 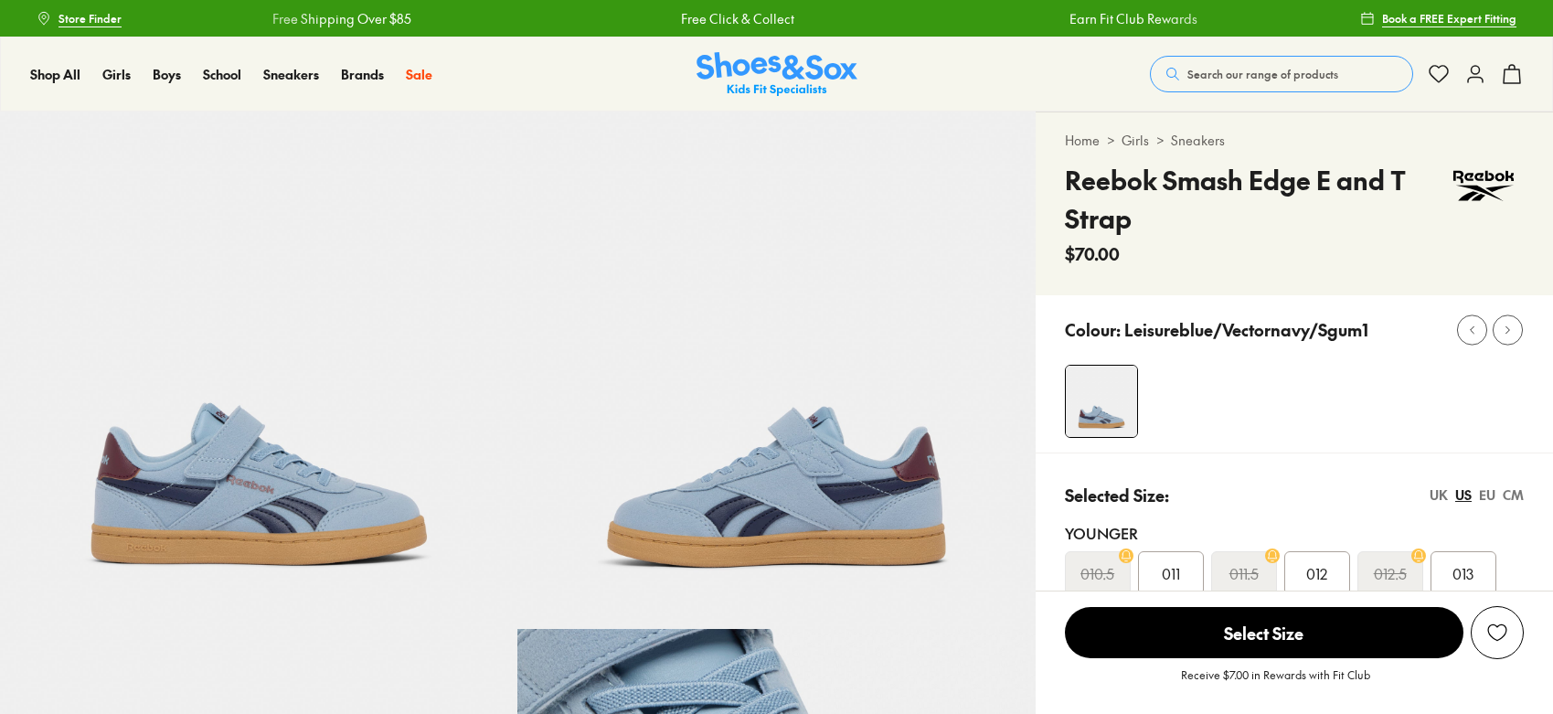 I want to click on img: SNS_Logo_Responsive.svg, so click(x=777, y=74).